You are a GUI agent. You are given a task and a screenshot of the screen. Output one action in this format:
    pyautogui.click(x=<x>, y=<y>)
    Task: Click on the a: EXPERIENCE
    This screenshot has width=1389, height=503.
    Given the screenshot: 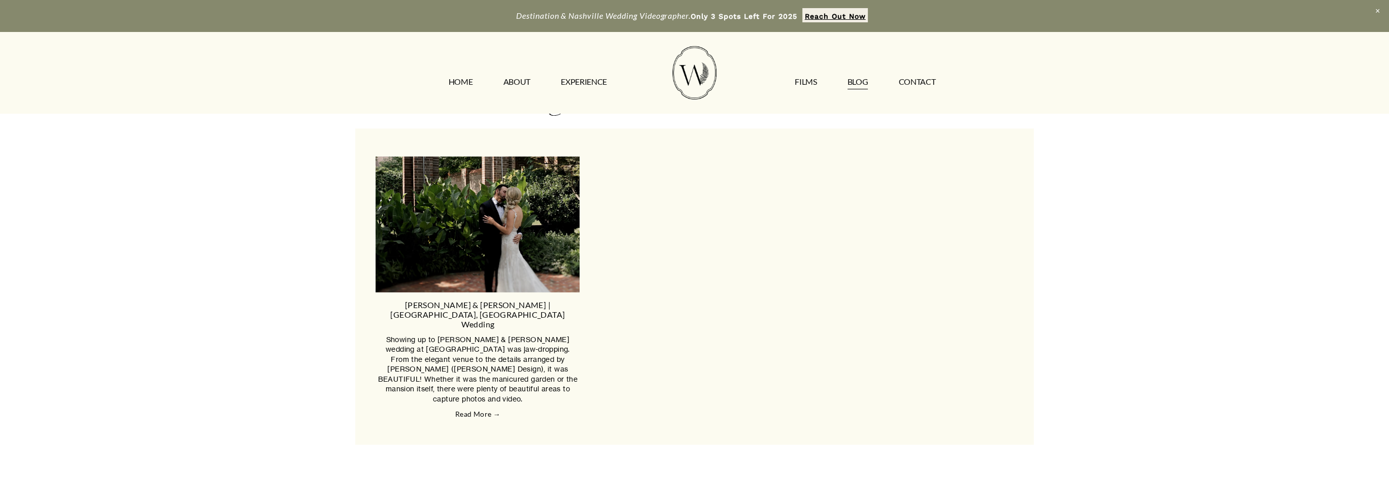 What is the action you would take?
    pyautogui.click(x=584, y=82)
    